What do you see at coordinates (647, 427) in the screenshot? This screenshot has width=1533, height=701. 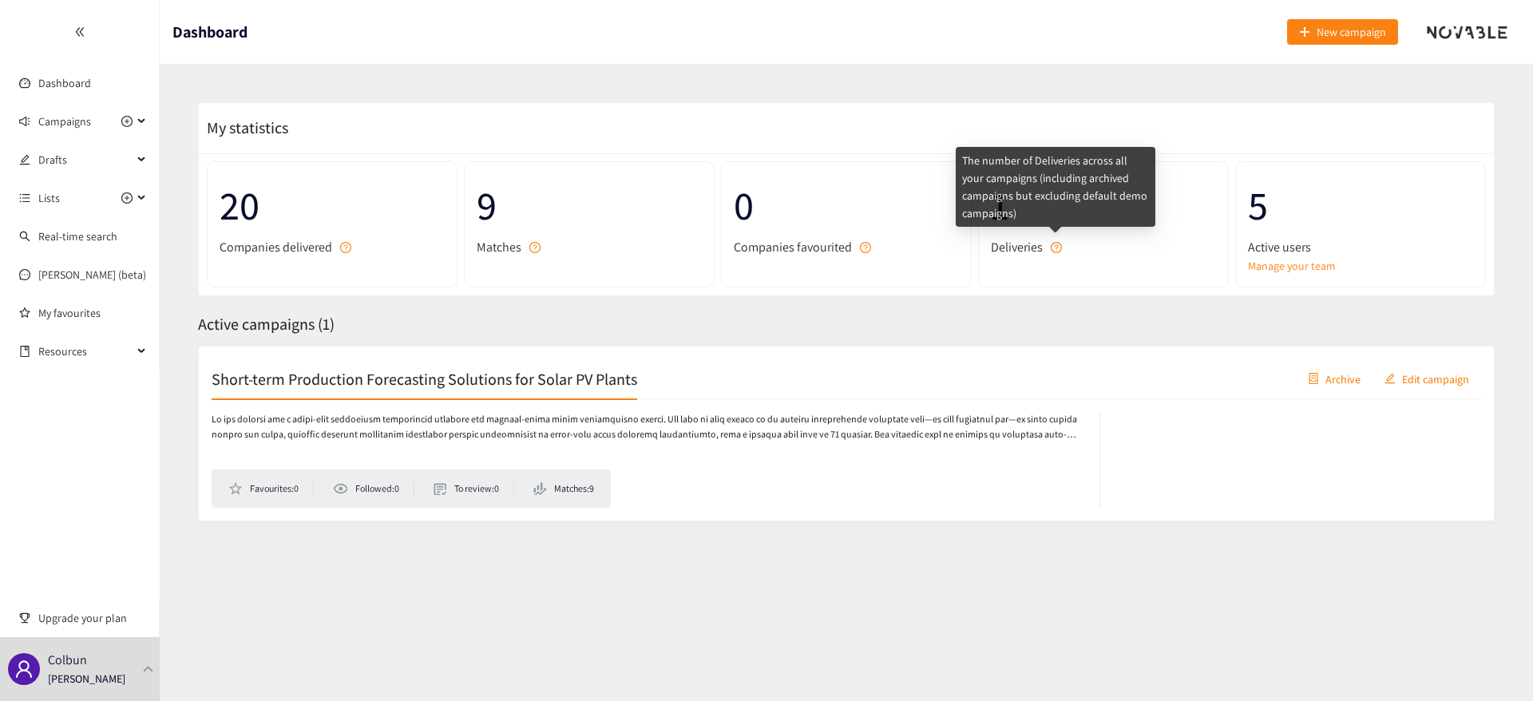 I see `p: Lo ips dolorsi ame c adipi-elit seddoeiusm temporincid utlabore etd magnaal-enima minim veniamqui...` at bounding box center [647, 427].